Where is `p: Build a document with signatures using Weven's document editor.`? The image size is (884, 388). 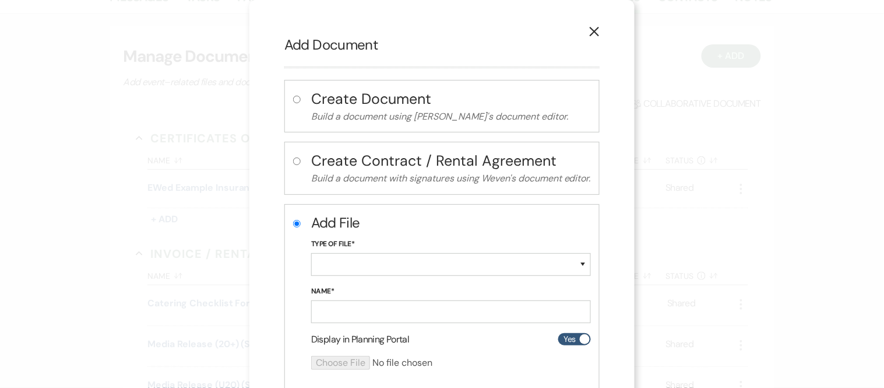 p: Build a document with signatures using Weven's document editor. is located at coordinates (451, 178).